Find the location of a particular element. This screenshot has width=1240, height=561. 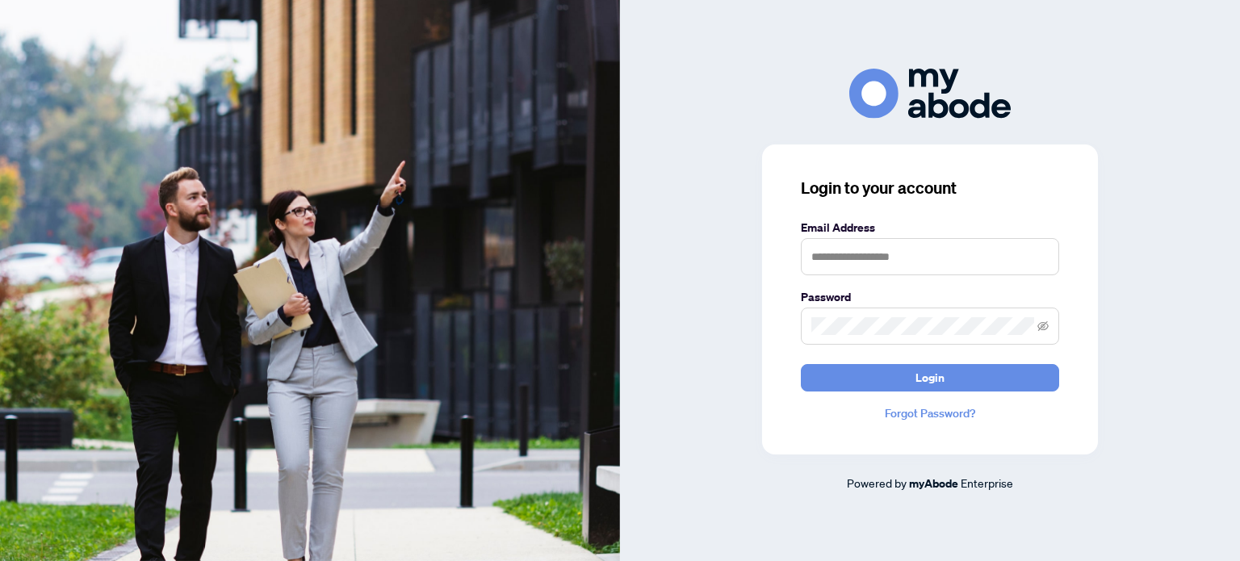

span: Login is located at coordinates (930, 378).